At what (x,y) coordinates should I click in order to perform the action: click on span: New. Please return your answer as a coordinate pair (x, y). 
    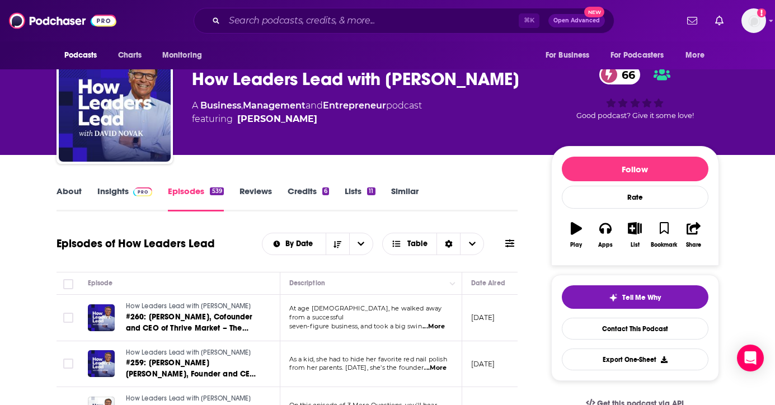
    Looking at the image, I should click on (594, 12).